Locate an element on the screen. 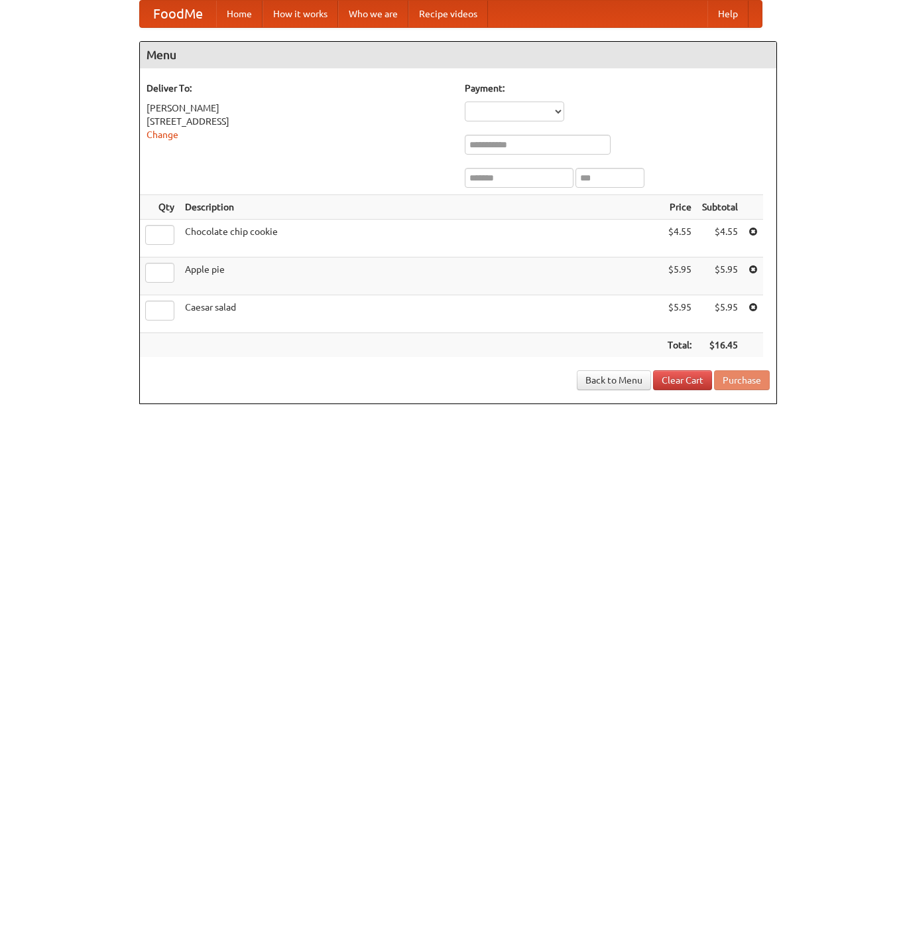 This screenshot has height=939, width=901. th: Description is located at coordinates (421, 207).